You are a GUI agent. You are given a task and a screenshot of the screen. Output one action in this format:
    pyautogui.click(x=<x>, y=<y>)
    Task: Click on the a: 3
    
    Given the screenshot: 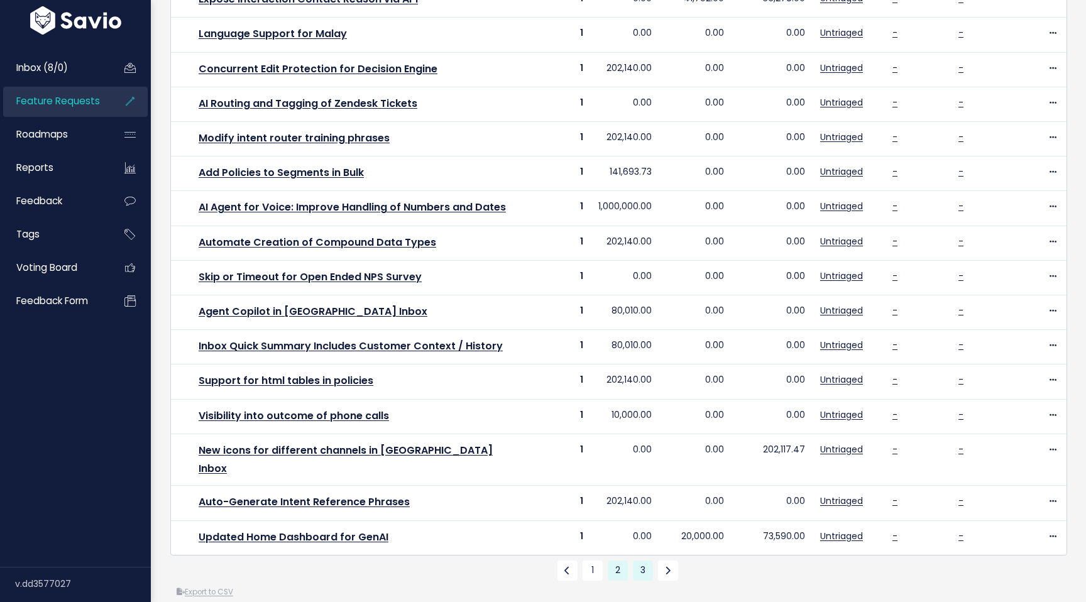 What is the action you would take?
    pyautogui.click(x=643, y=571)
    